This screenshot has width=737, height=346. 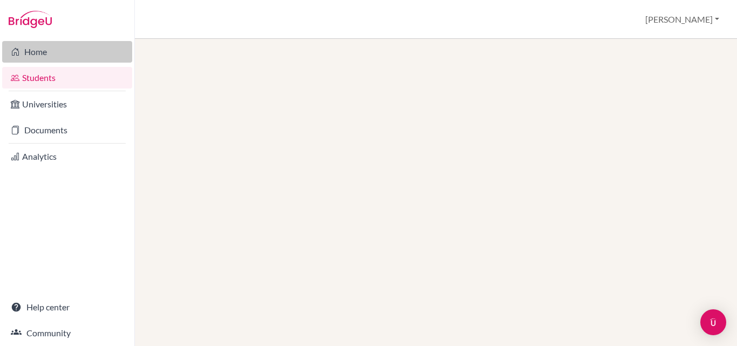 I want to click on a: Universities, so click(x=67, y=104).